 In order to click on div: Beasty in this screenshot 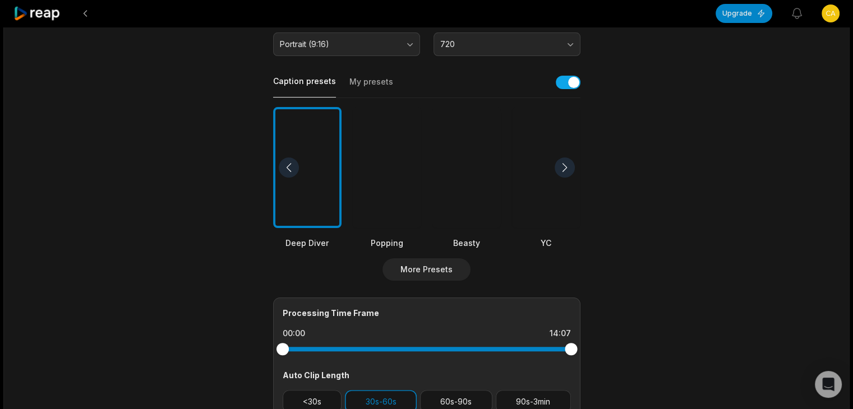, I will do `click(466, 243)`.